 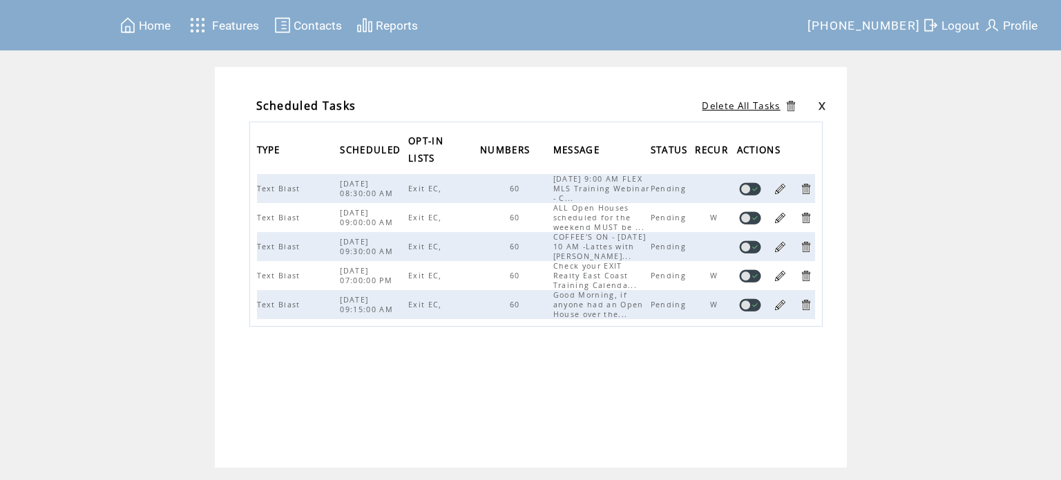 What do you see at coordinates (600, 218) in the screenshot?
I see `span: ALL Open Houses scheduled for the weekend MUST be ...` at bounding box center [600, 218].